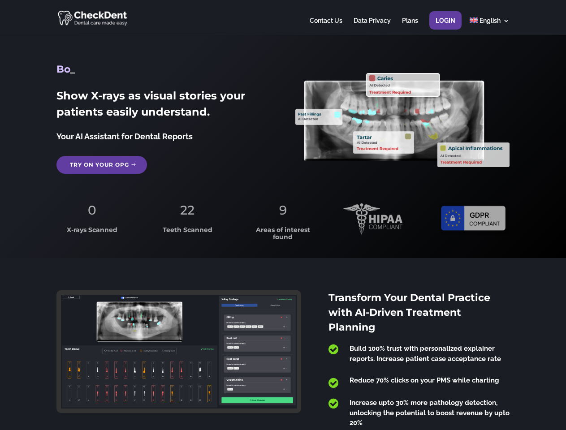 This screenshot has height=430, width=566. Describe the element at coordinates (429, 413) in the screenshot. I see `span: Increase upto 30% more pathology detection, unlocking the potential to boost revenue by upto 20%` at that location.